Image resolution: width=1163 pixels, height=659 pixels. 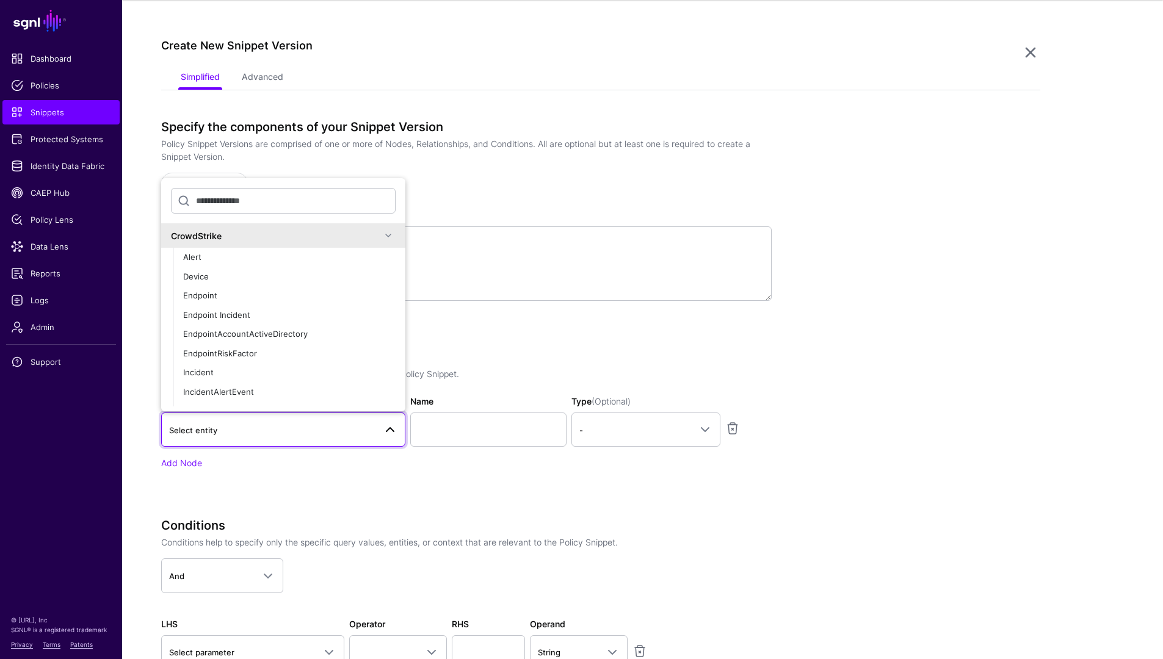 What do you see at coordinates (61, 300) in the screenshot?
I see `span: Logs` at bounding box center [61, 300].